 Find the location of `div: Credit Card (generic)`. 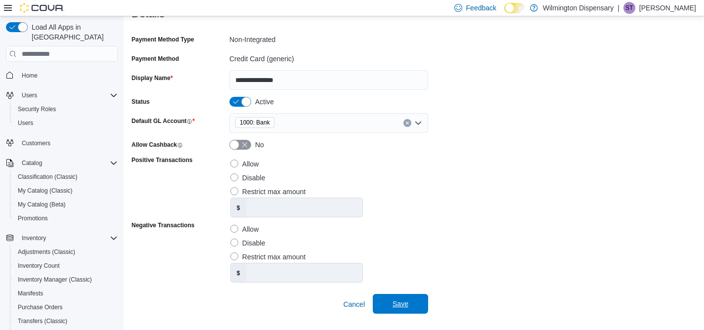

div: Credit Card (generic) is located at coordinates (329, 57).